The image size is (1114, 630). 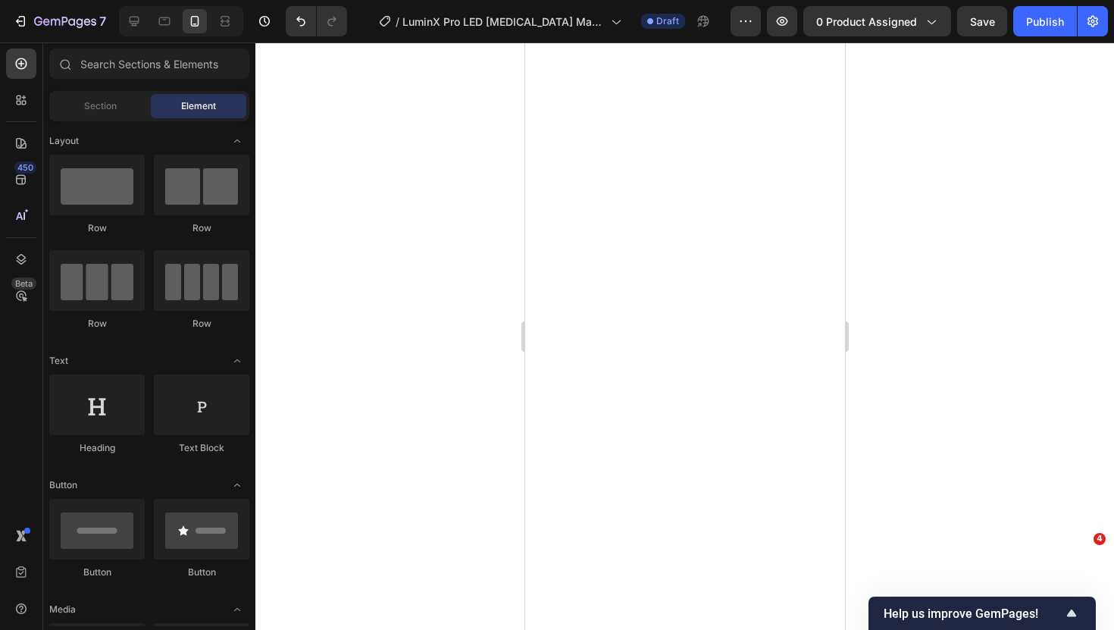 I want to click on p: 7, so click(x=102, y=21).